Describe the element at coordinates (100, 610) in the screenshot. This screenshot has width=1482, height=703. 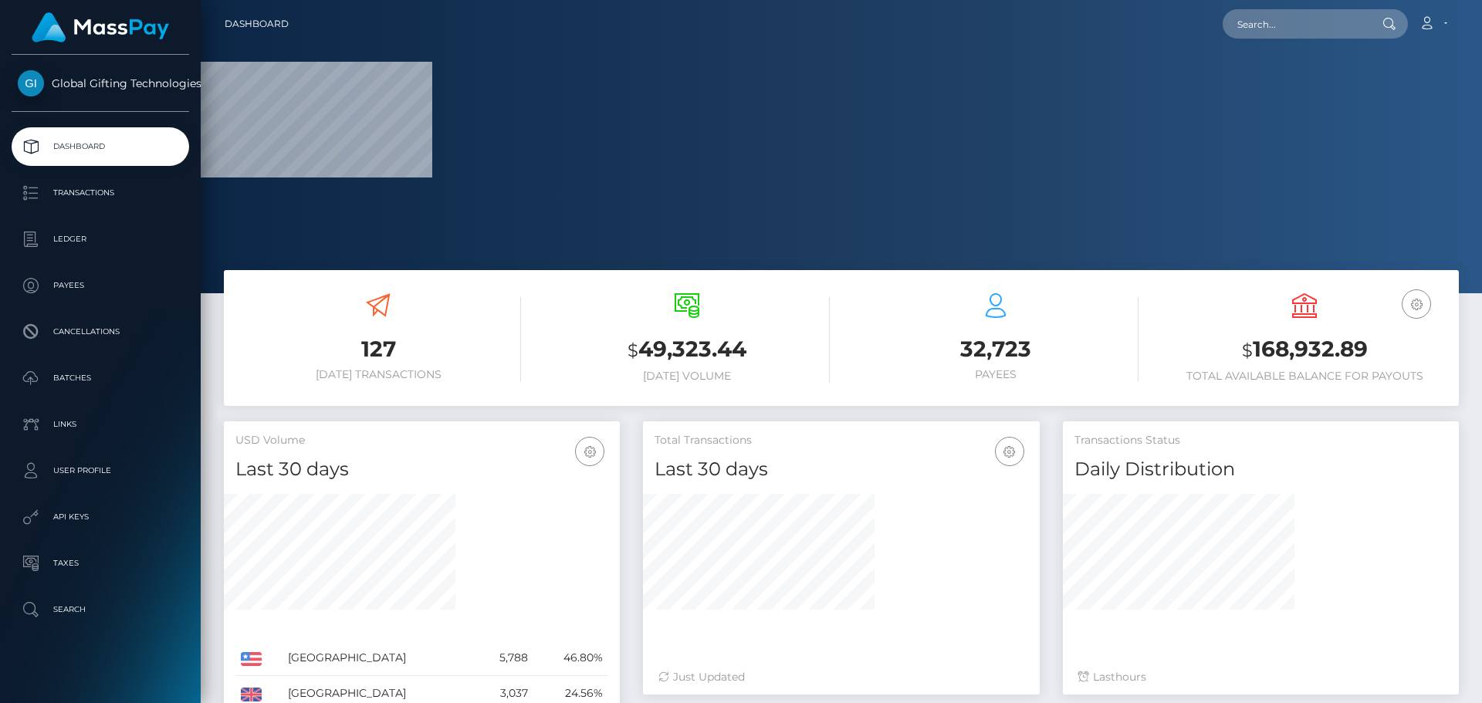
I see `p: Search` at that location.